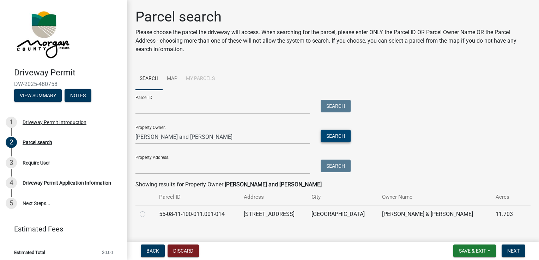 The image size is (539, 260). I want to click on a: Map, so click(172, 79).